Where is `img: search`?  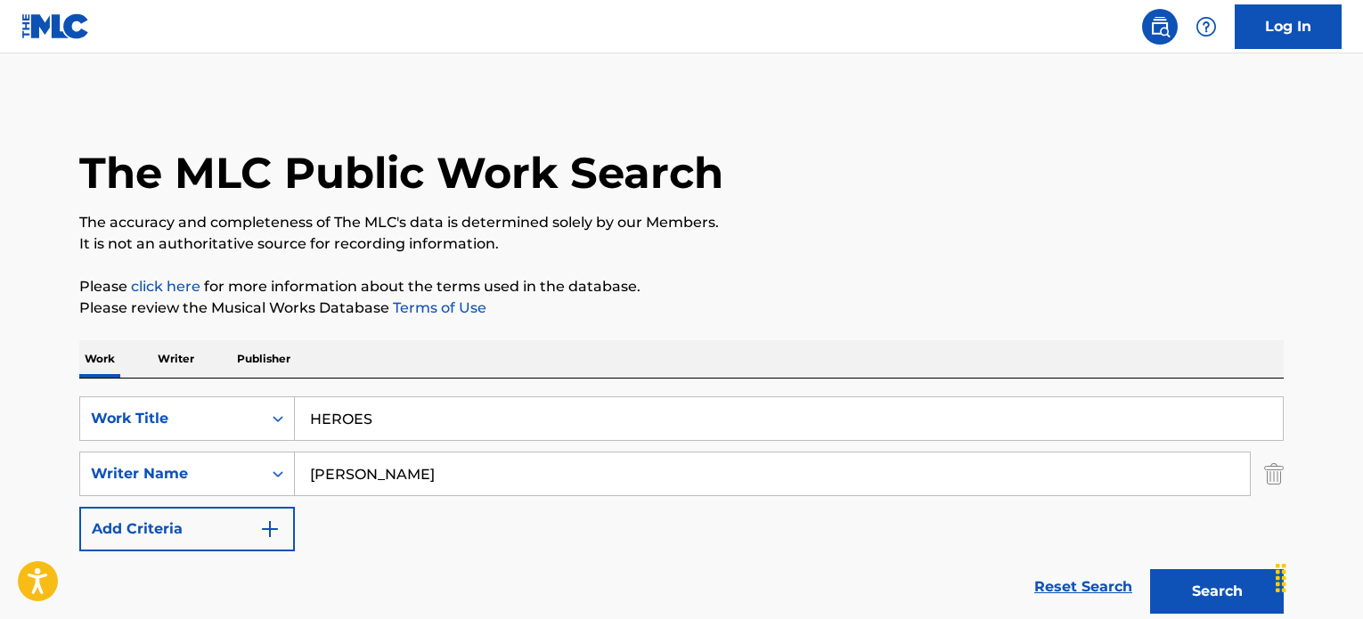 img: search is located at coordinates (1160, 27).